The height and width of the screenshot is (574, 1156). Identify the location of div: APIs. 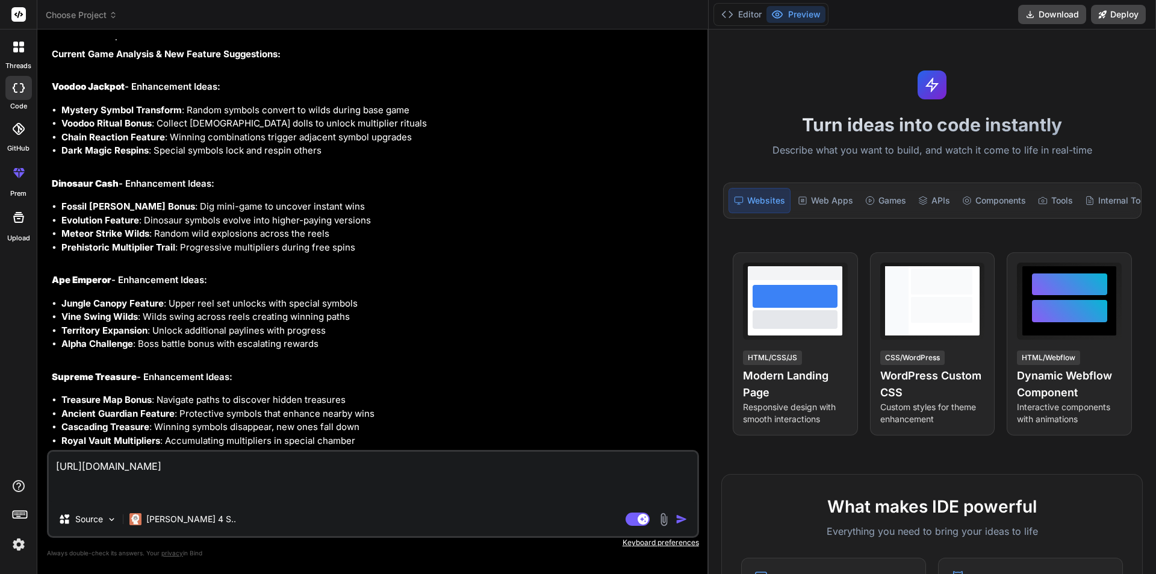
(934, 200).